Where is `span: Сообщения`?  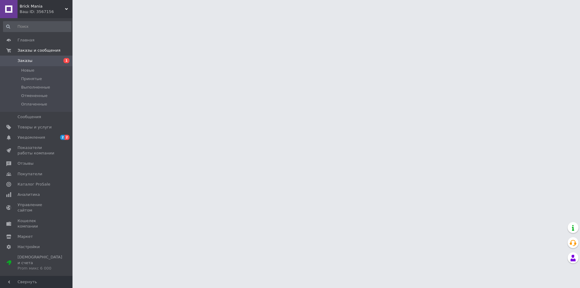
span: Сообщения is located at coordinates (29, 117).